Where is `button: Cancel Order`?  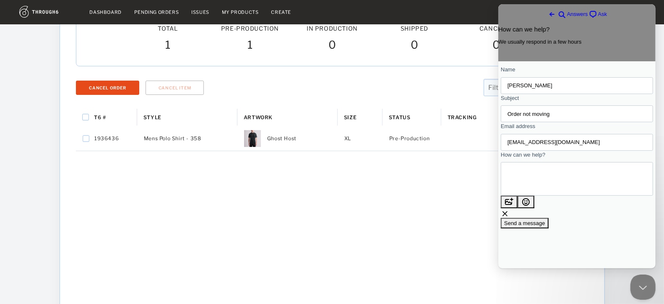 button: Cancel Order is located at coordinates (107, 88).